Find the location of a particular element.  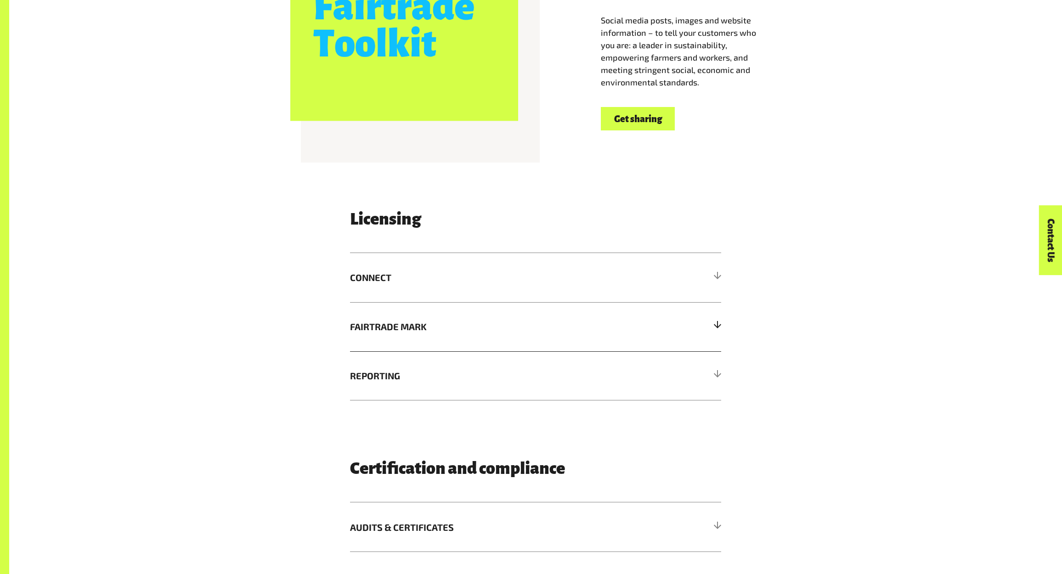

span: REPORTING is located at coordinates (489, 376).